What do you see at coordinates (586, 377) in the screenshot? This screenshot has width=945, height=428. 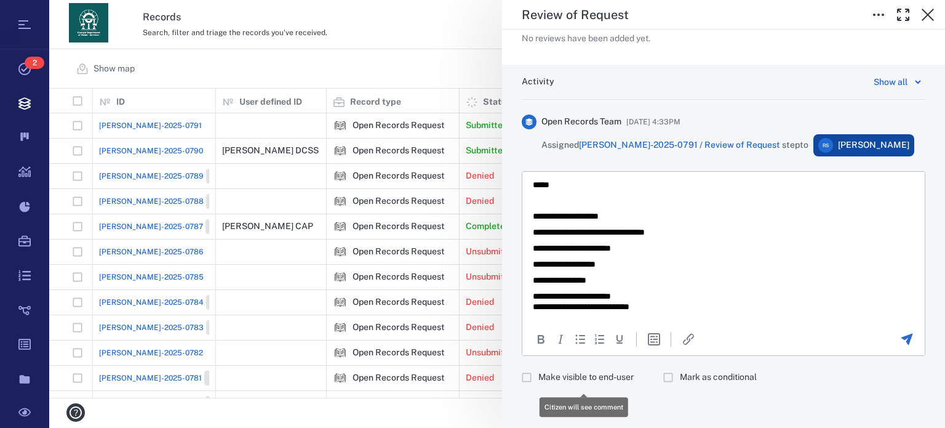 I see `span: Make visible to end-user` at bounding box center [586, 377].